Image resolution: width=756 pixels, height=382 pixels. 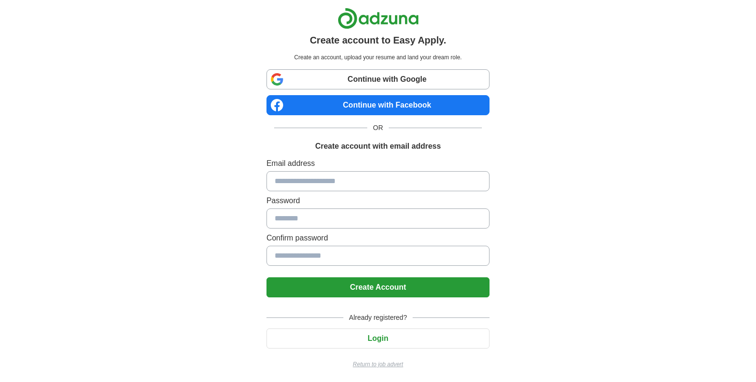 I want to click on label: Confirm password, so click(x=378, y=238).